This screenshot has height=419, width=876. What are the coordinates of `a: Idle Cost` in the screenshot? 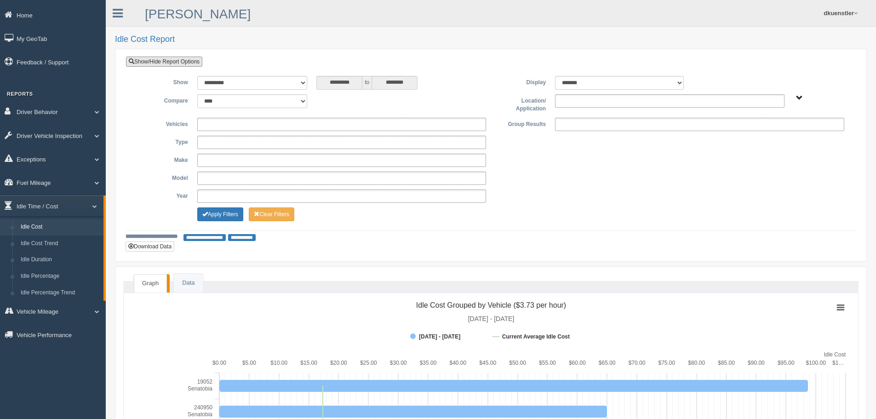 It's located at (60, 227).